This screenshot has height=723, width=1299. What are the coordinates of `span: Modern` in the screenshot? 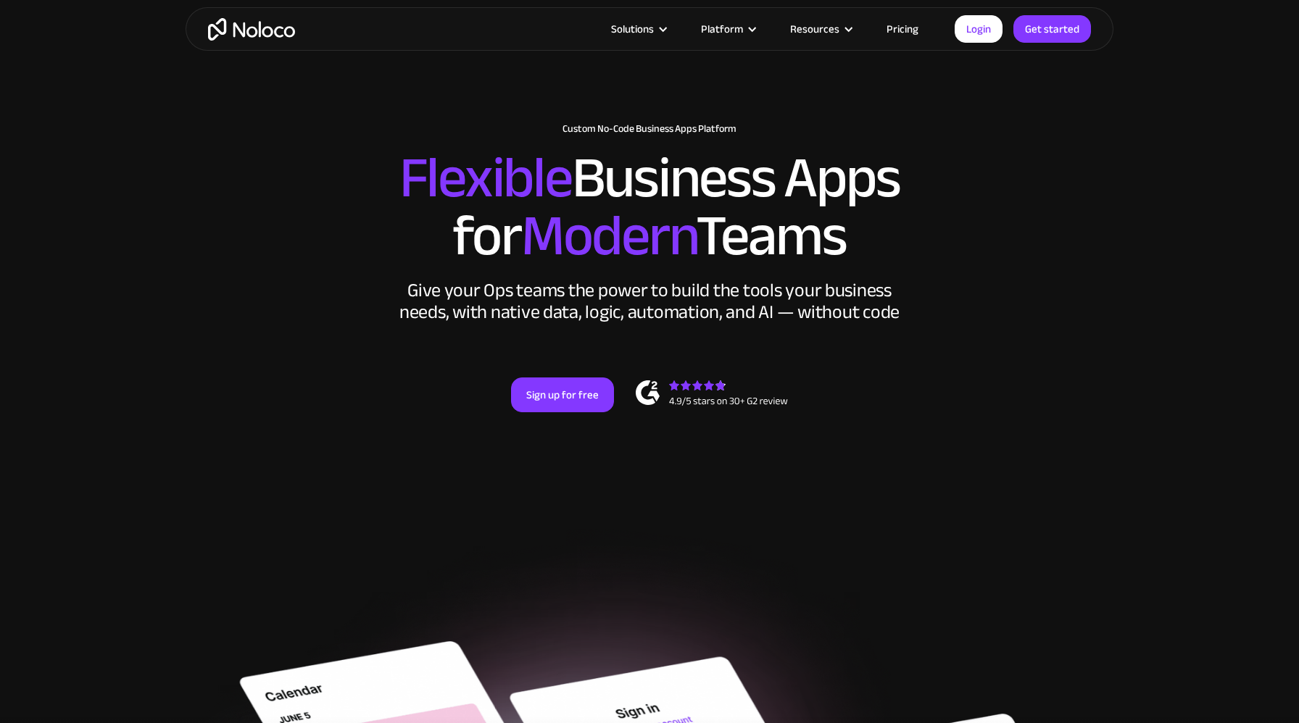 It's located at (608, 235).